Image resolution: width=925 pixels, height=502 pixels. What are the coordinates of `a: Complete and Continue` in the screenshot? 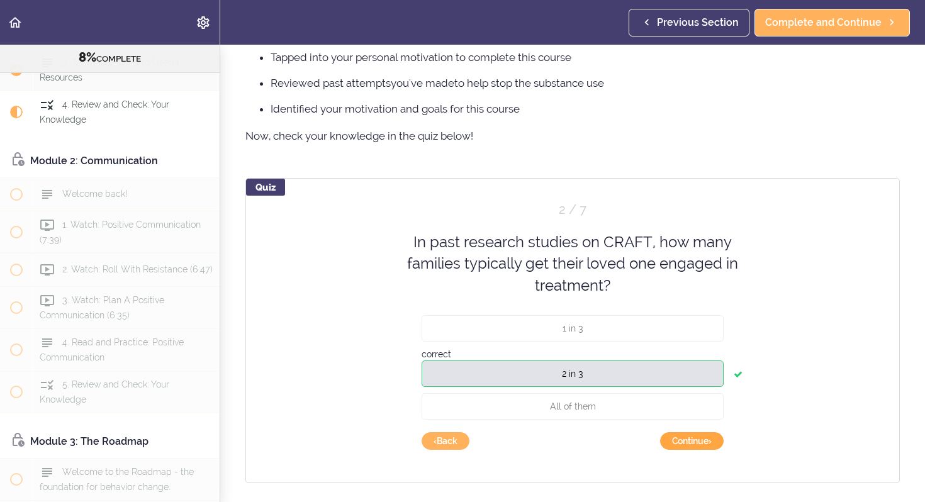 It's located at (832, 23).